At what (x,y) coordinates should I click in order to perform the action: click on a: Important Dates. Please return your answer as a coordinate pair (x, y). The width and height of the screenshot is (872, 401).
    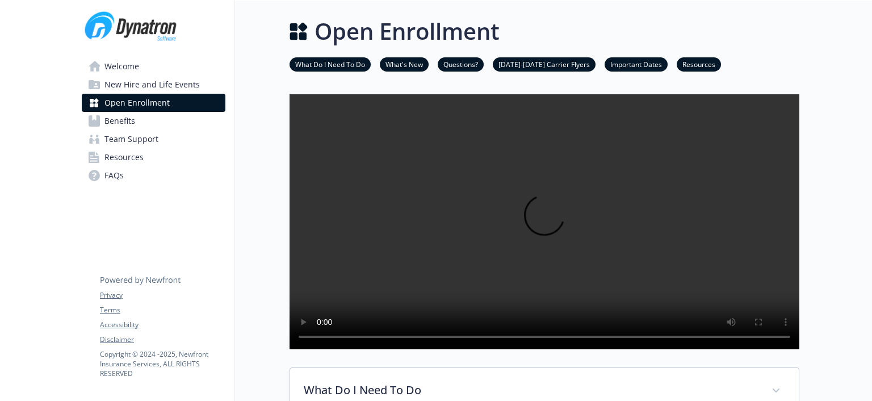
    Looking at the image, I should click on (636, 64).